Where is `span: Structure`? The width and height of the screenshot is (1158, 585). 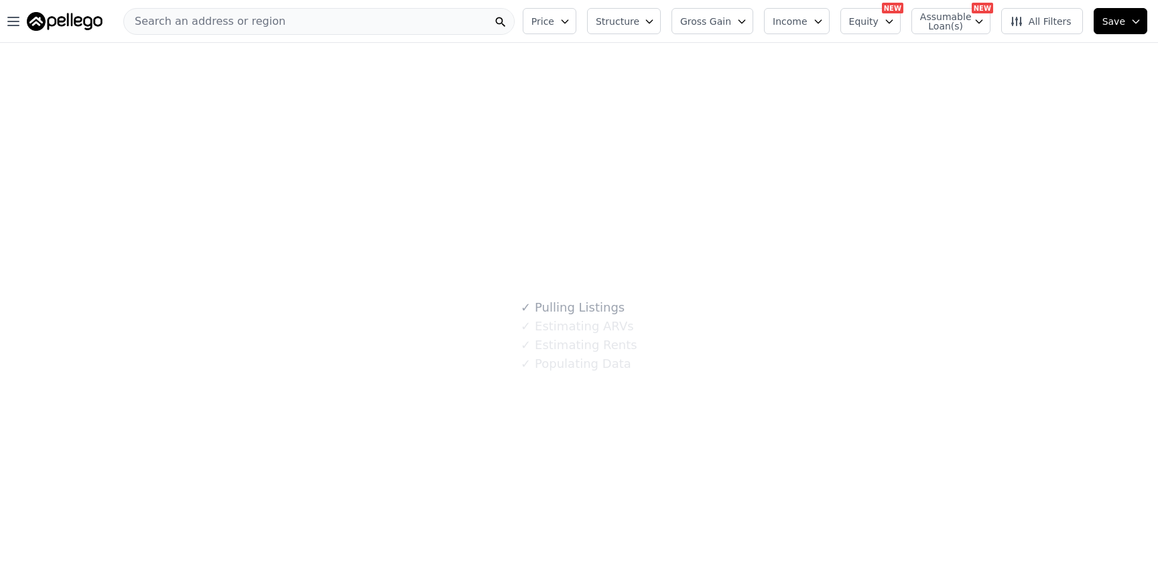
span: Structure is located at coordinates (617, 21).